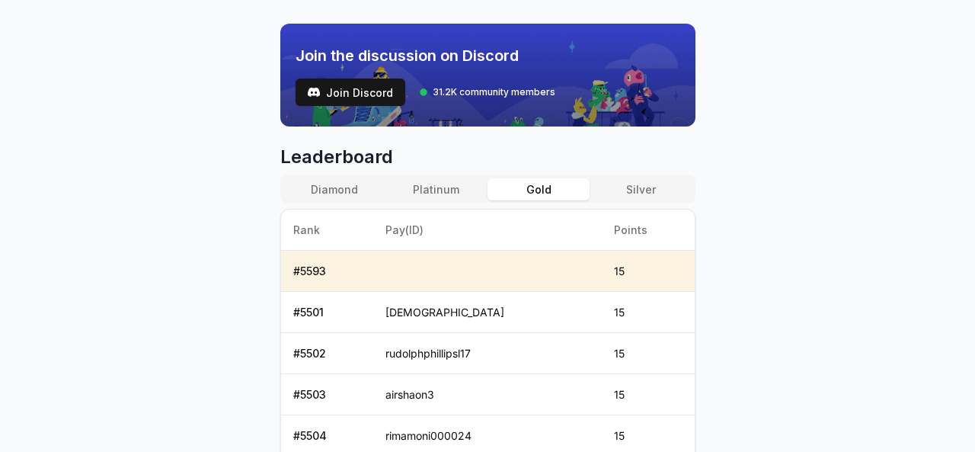 This screenshot has height=452, width=975. What do you see at coordinates (327, 312) in the screenshot?
I see `td: # 5501` at bounding box center [327, 312].